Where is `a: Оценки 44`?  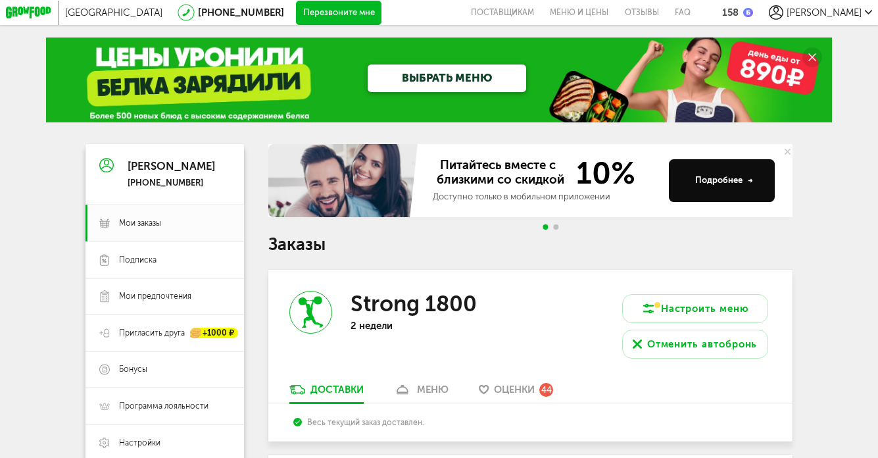
a: Оценки 44 is located at coordinates (516, 393).